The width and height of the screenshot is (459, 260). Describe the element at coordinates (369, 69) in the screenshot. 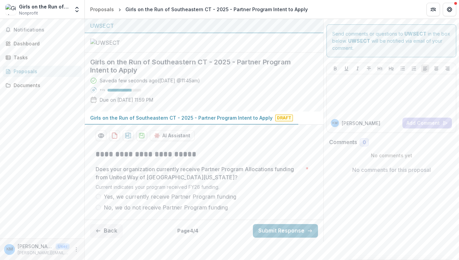

I see `button: Strike` at that location.